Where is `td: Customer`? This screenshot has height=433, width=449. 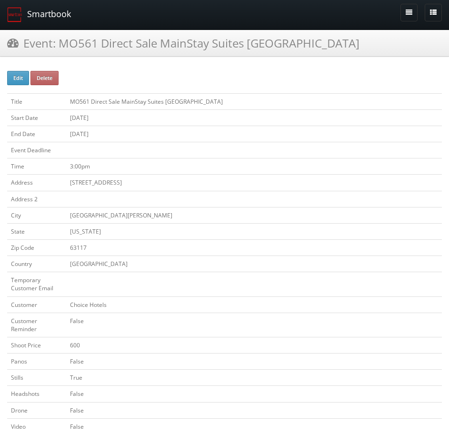
td: Customer is located at coordinates (37, 305).